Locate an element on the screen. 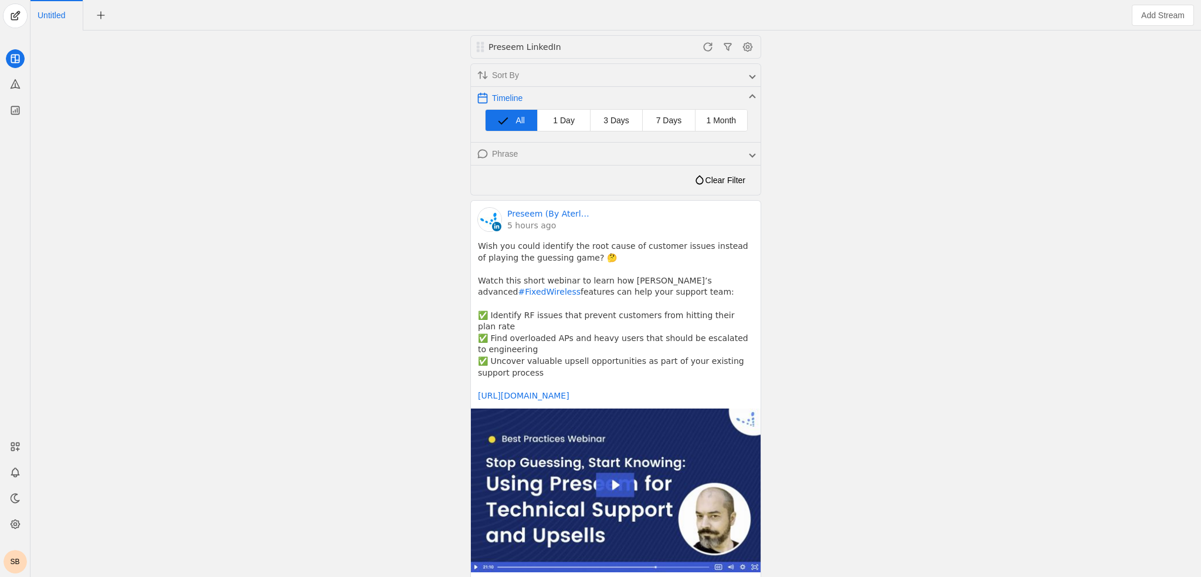 The height and width of the screenshot is (577, 1201). img: undefined is located at coordinates (616, 490).